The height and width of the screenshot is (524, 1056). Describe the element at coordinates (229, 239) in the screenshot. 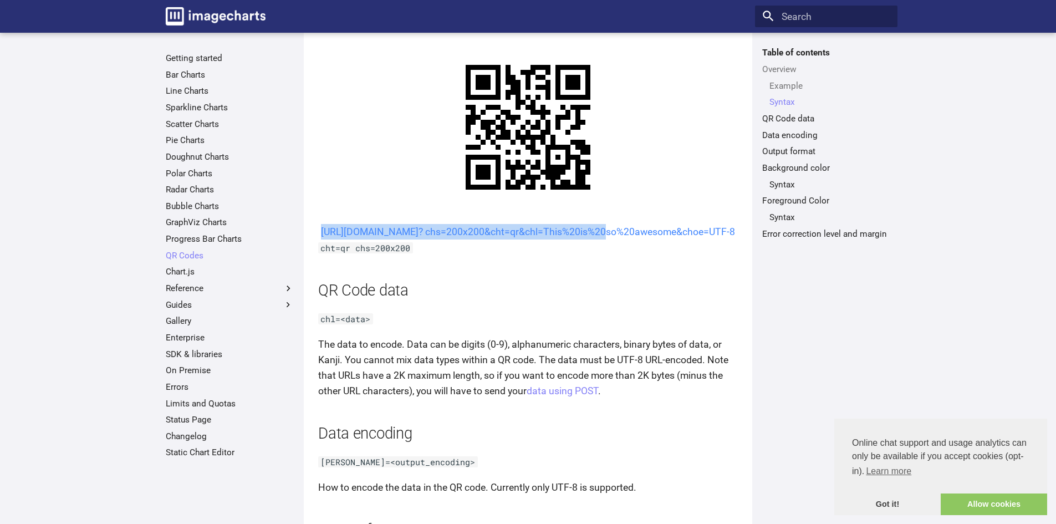

I see `a: Progress Bar Charts` at that location.